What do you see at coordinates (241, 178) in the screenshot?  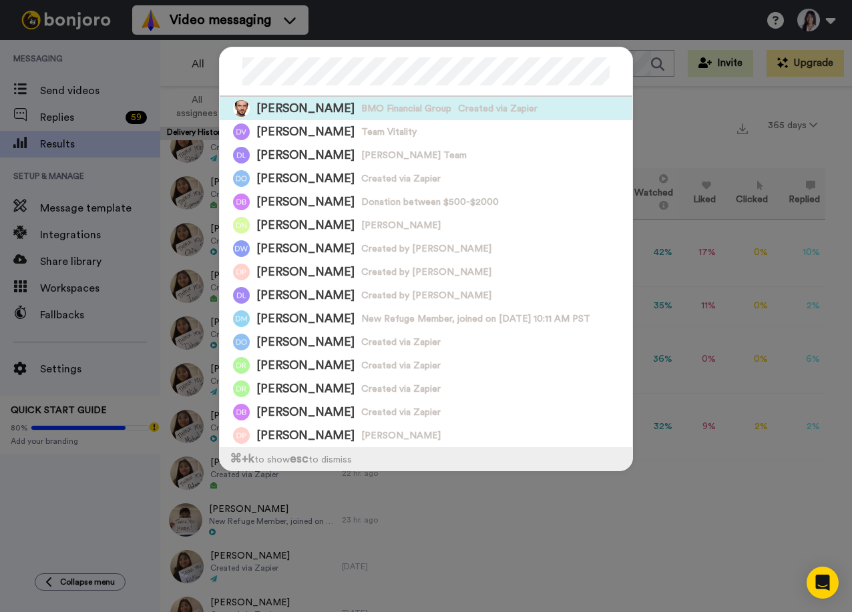 I see `img: Image of Danielle Olszewski` at bounding box center [241, 178].